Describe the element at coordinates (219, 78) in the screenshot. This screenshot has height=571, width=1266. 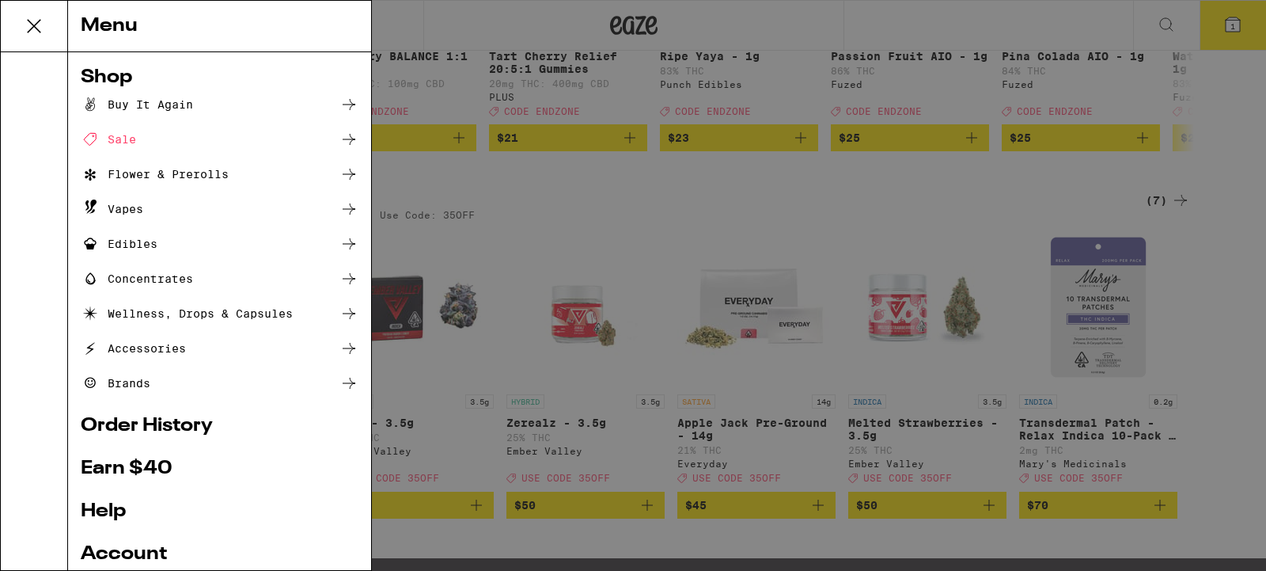
I see `a: Shop` at that location.